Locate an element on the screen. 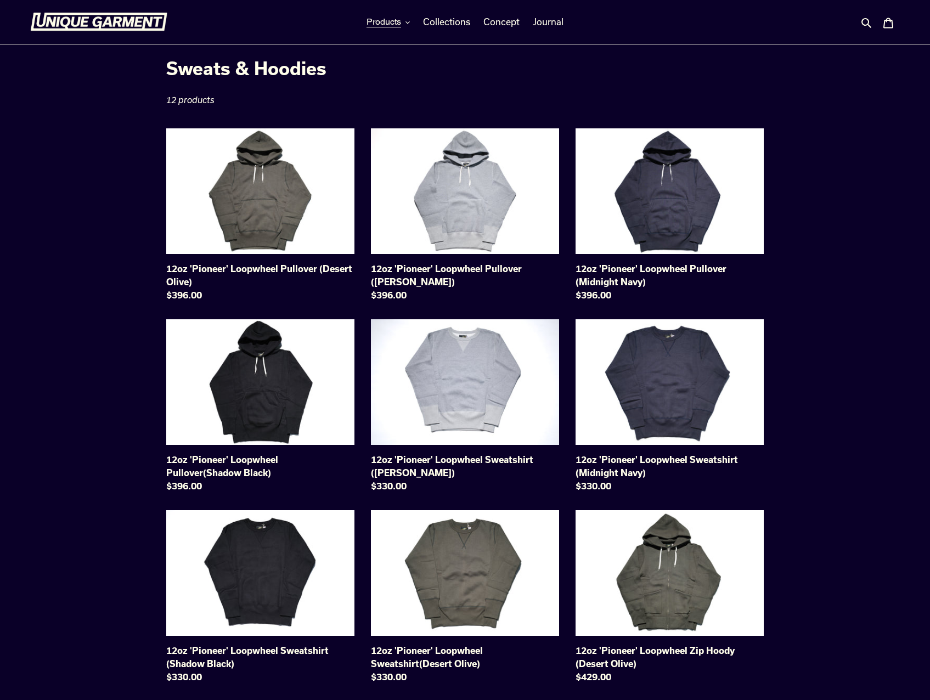 This screenshot has height=700, width=930. a: Concept is located at coordinates (502, 22).